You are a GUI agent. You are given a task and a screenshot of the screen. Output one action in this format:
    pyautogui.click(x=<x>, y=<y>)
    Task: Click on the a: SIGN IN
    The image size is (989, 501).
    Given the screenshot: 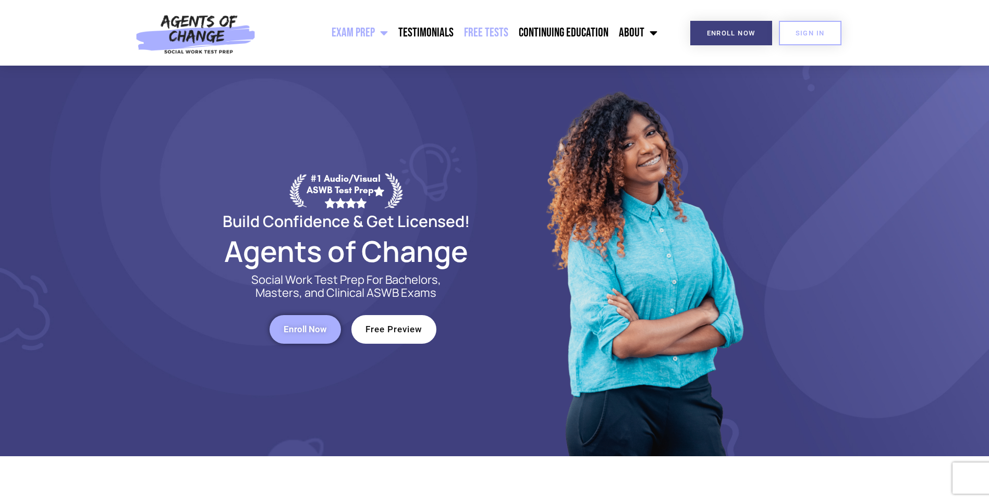 What is the action you would take?
    pyautogui.click(x=810, y=33)
    